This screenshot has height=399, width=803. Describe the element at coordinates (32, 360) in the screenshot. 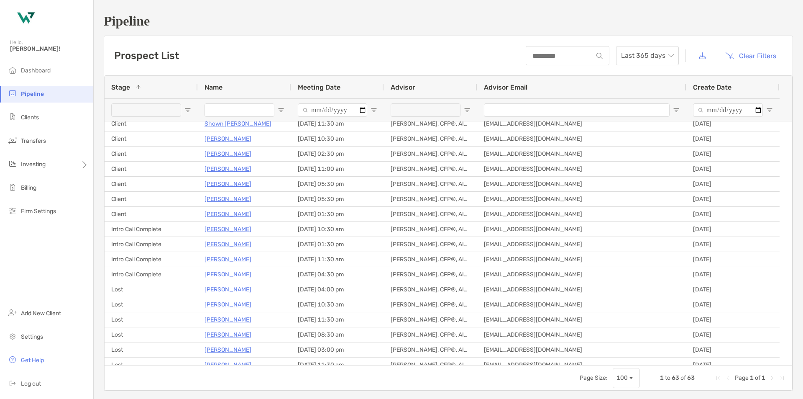

I see `span: Get Help` at that location.